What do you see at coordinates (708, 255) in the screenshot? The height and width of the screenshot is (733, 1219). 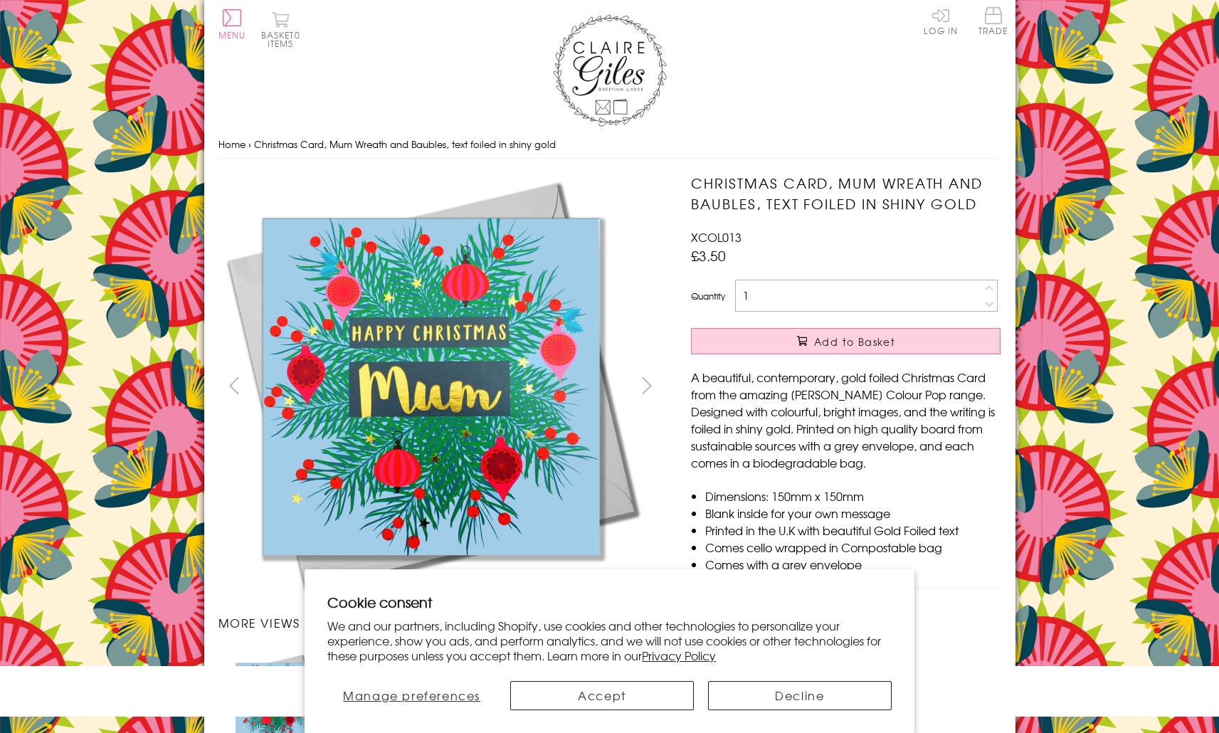 I see `span: £3.50` at bounding box center [708, 255].